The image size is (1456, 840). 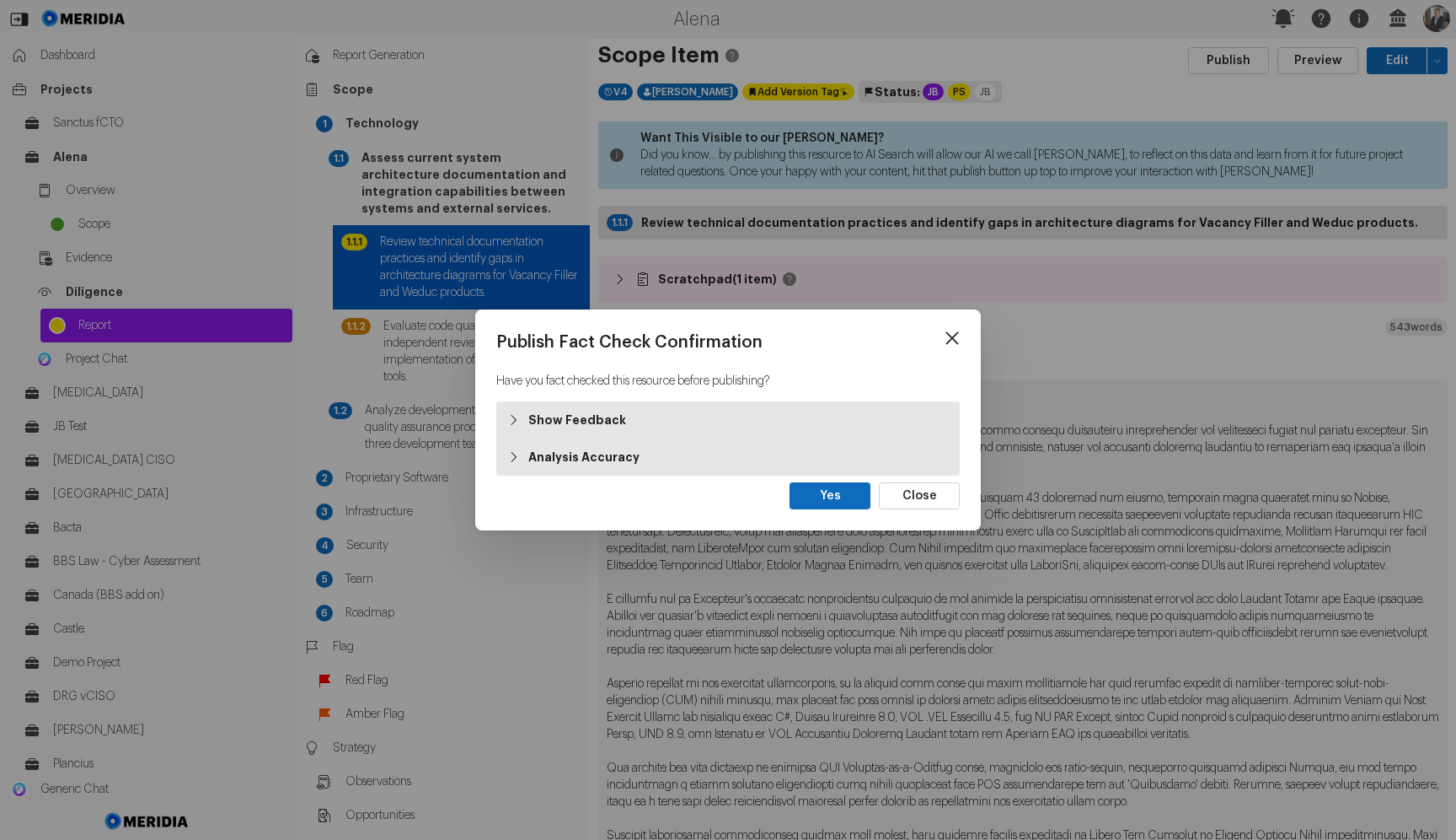 I want to click on strong: Show Feedback, so click(x=577, y=420).